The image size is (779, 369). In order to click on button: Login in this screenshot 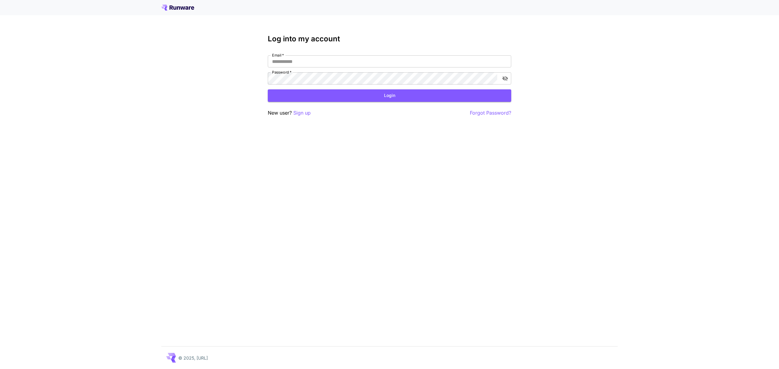, I will do `click(389, 96)`.